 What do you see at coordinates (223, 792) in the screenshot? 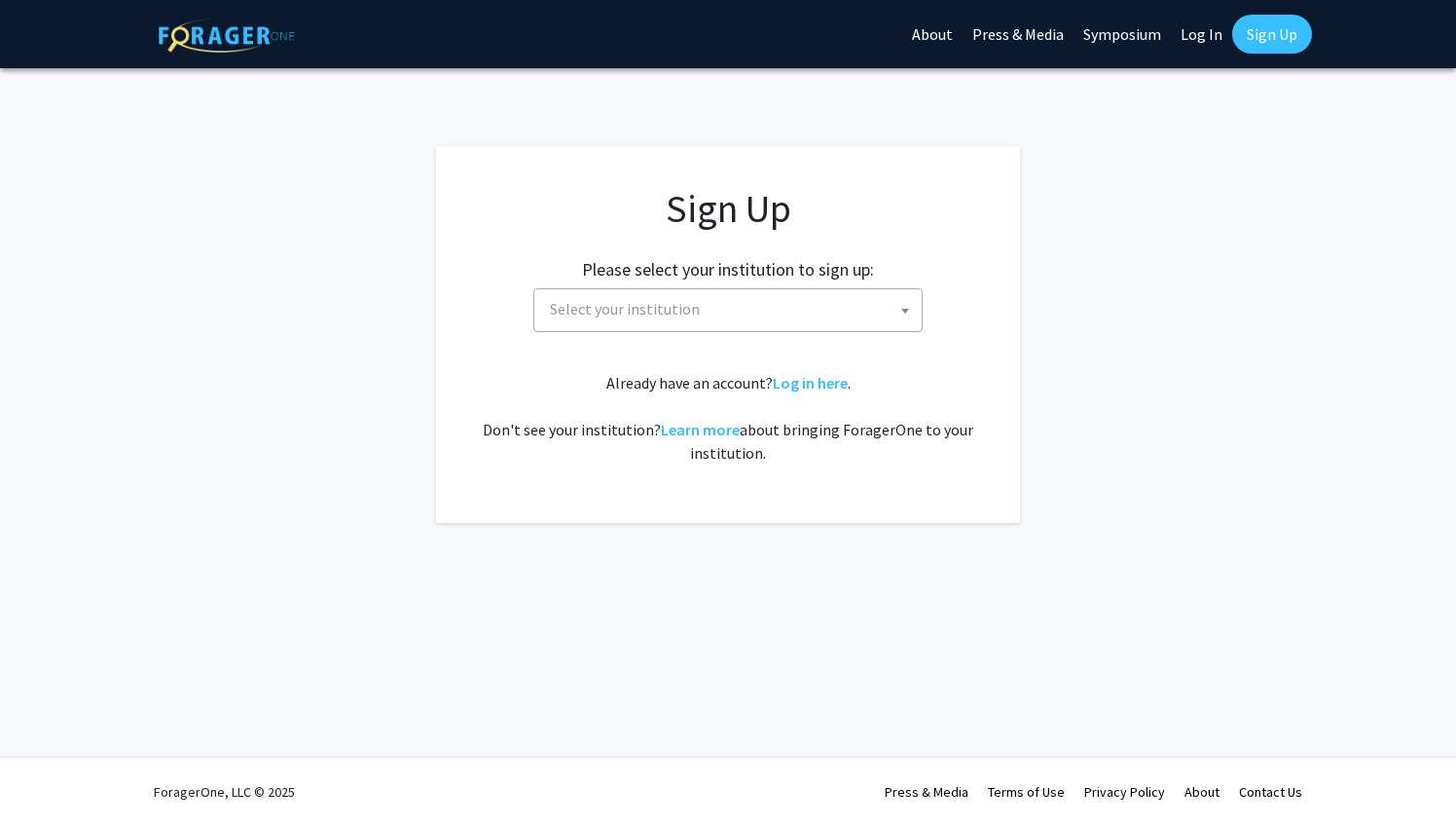
I see `div: ForagerOne, LLC © 2025` at bounding box center [223, 792].